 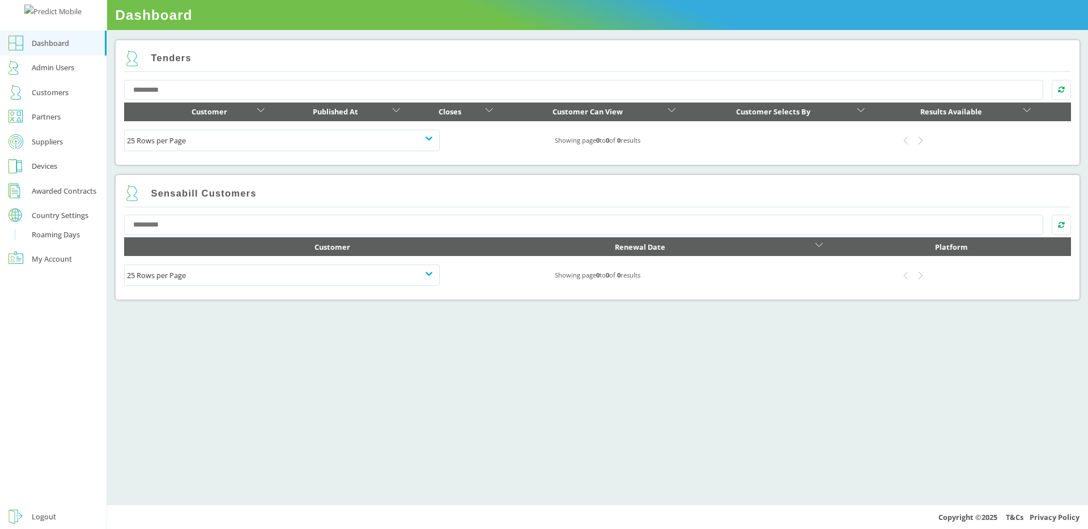 What do you see at coordinates (450, 112) in the screenshot?
I see `div: Closes` at bounding box center [450, 112].